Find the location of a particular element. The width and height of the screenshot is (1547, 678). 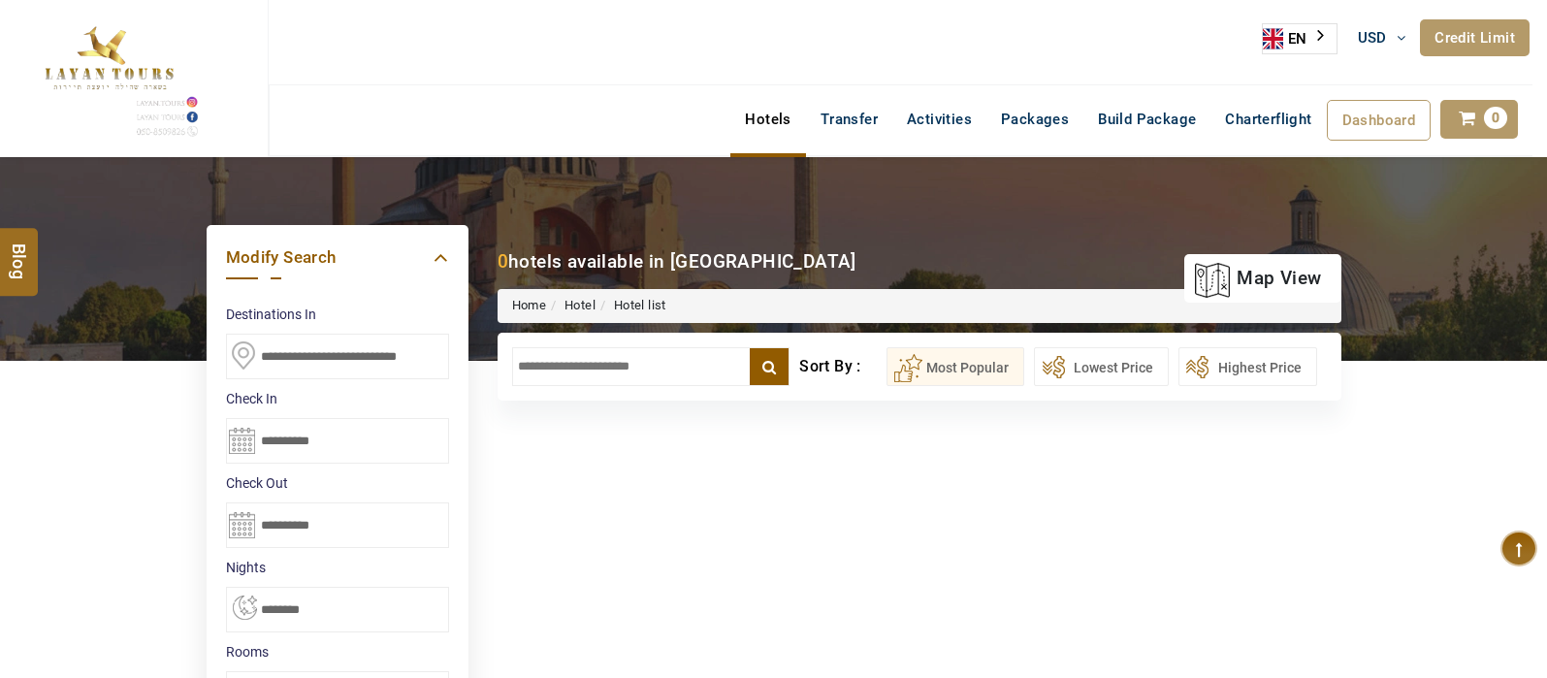

label: nights is located at coordinates (337, 567).